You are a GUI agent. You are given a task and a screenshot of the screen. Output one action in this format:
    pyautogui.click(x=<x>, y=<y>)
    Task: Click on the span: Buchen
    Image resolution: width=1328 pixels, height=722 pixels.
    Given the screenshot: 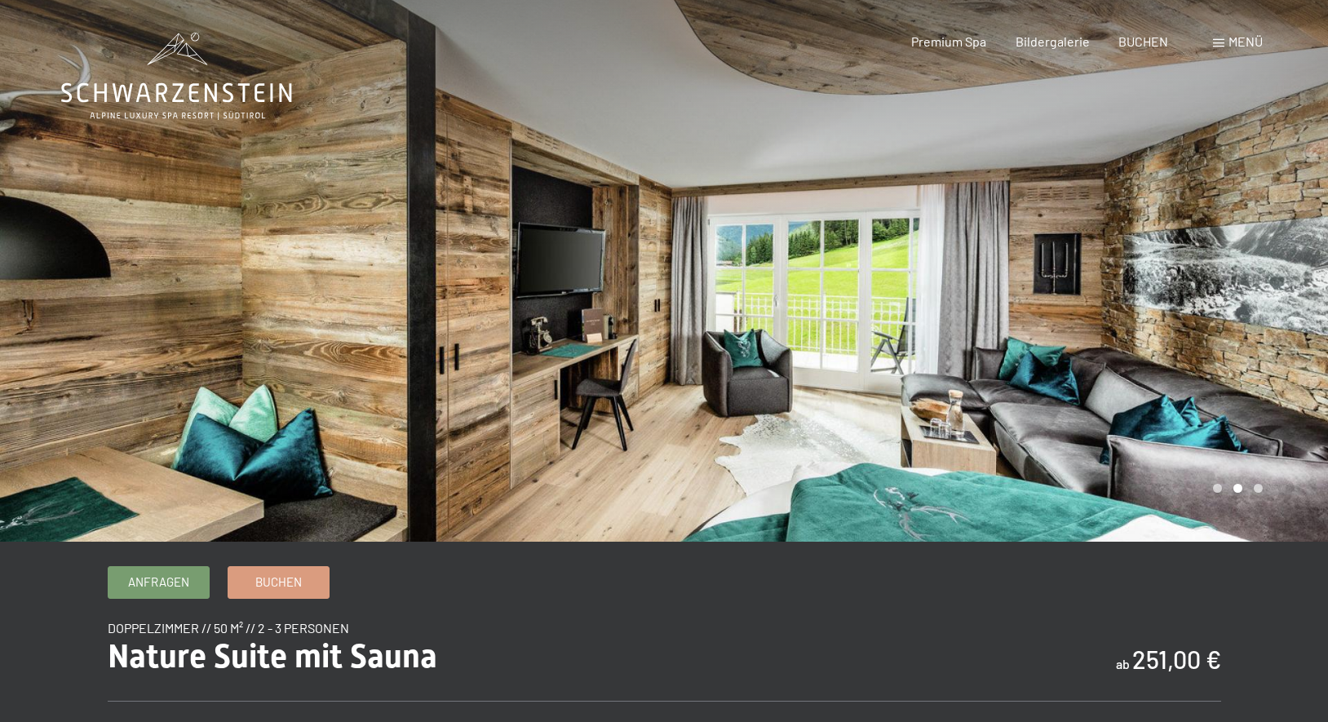 What is the action you would take?
    pyautogui.click(x=278, y=582)
    